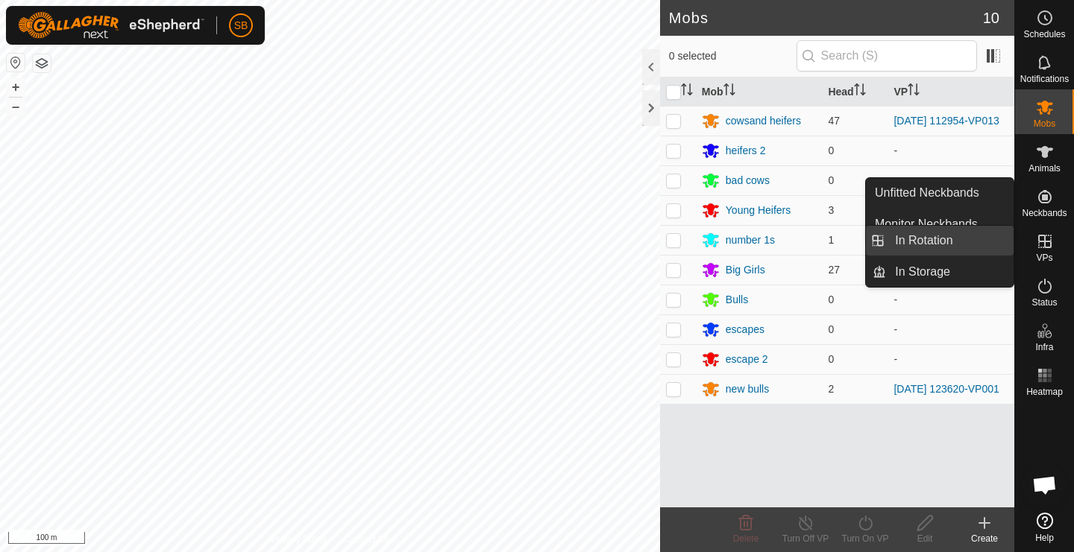 This screenshot has height=552, width=1074. I want to click on a: Privacy Policy, so click(298, 540).